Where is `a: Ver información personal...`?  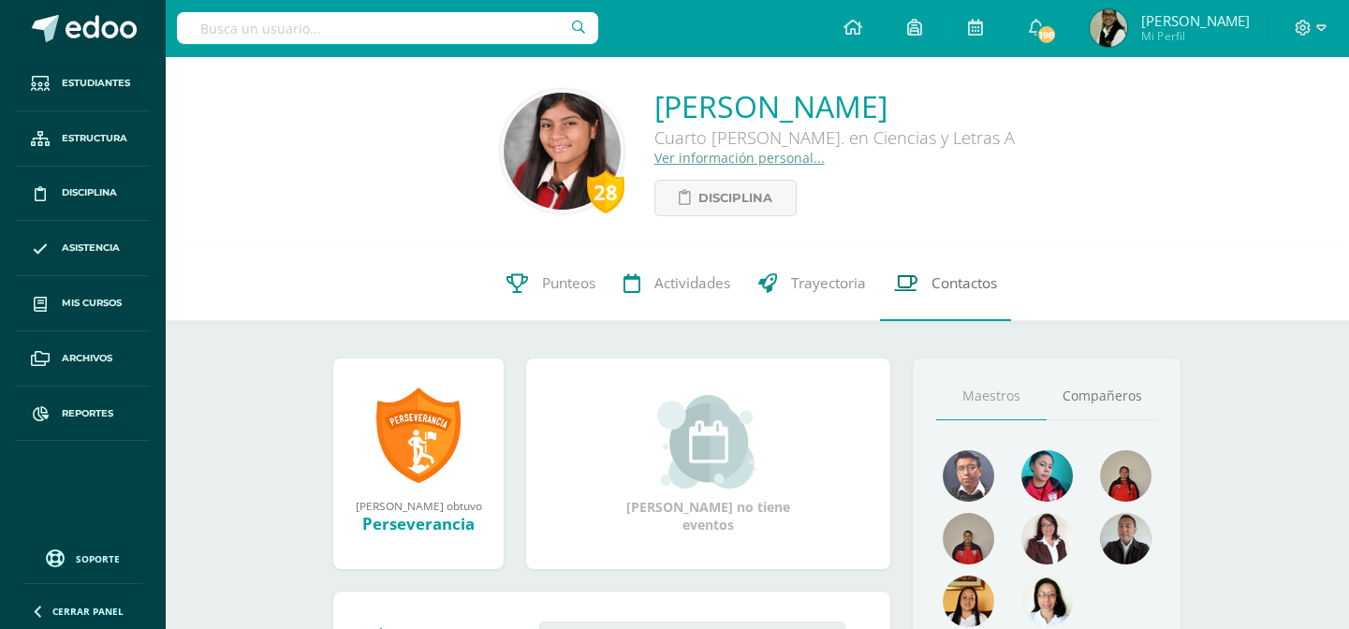
a: Ver información personal... is located at coordinates (739, 157).